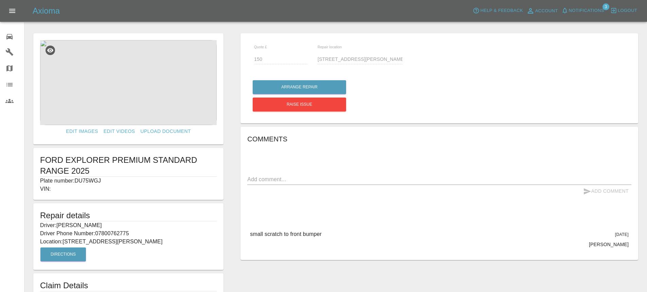  Describe the element at coordinates (330, 47) in the screenshot. I see `span: Repair location` at that location.